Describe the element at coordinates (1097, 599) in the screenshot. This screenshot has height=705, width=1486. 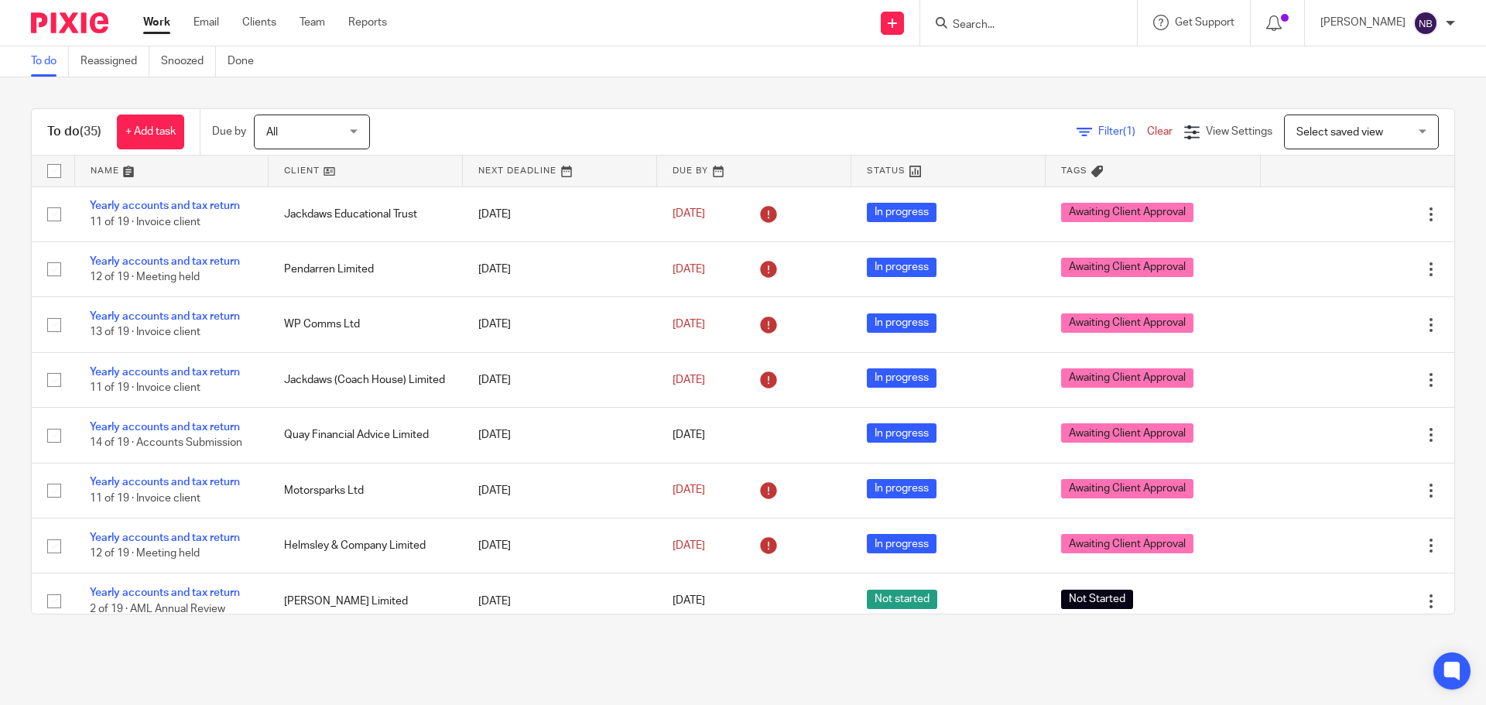
I see `span: Not Started` at that location.